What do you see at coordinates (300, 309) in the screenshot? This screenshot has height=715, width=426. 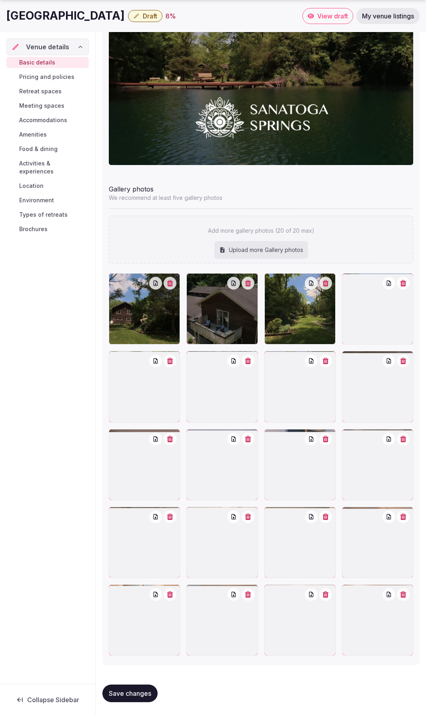 I see `div: garden_02.png` at bounding box center [300, 309].